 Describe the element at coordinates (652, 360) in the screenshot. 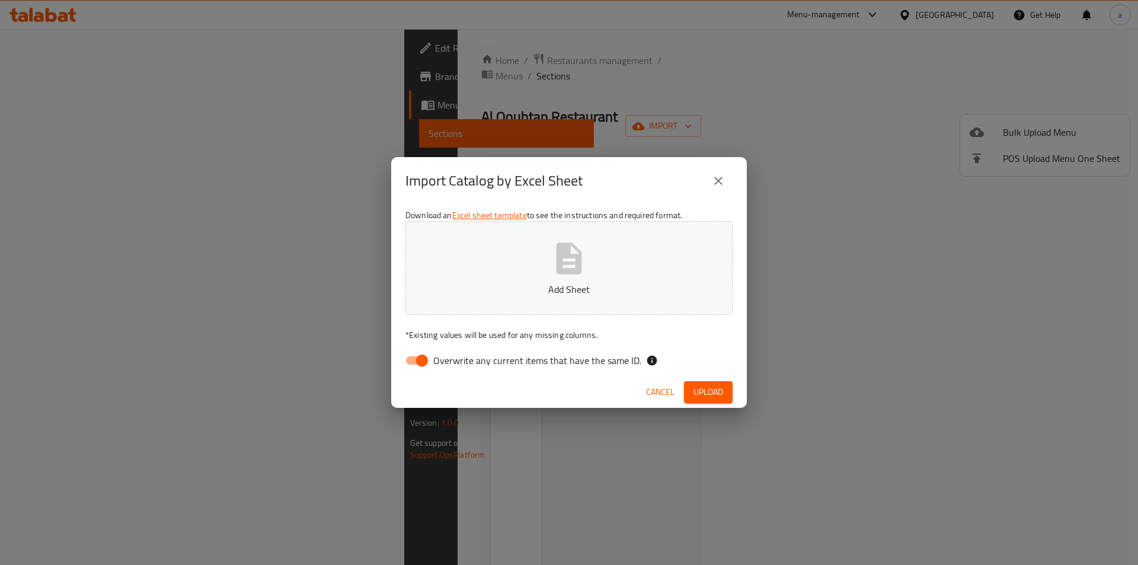

I see `svg: If the overwrite option isn't selected, then the items that match an existing ID will be ignored ...` at that location.